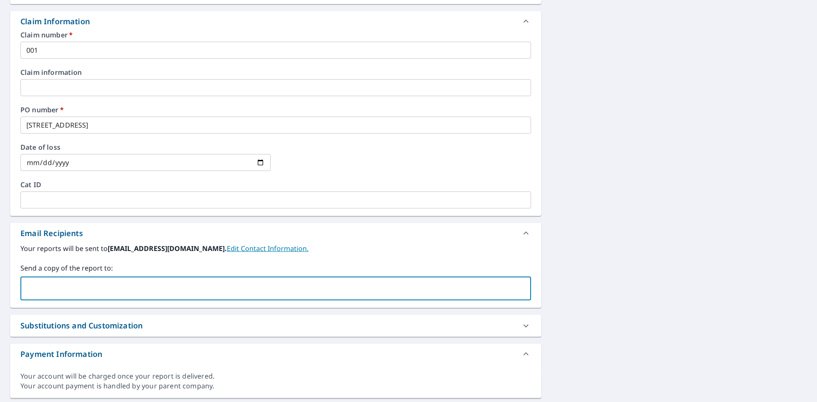  What do you see at coordinates (276, 110) in the screenshot?
I see `label: PO number` at bounding box center [276, 110].